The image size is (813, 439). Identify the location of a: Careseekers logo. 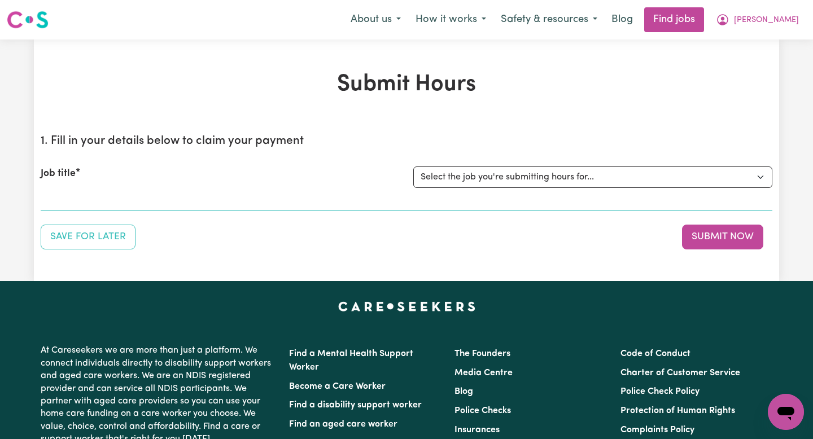
(28, 20).